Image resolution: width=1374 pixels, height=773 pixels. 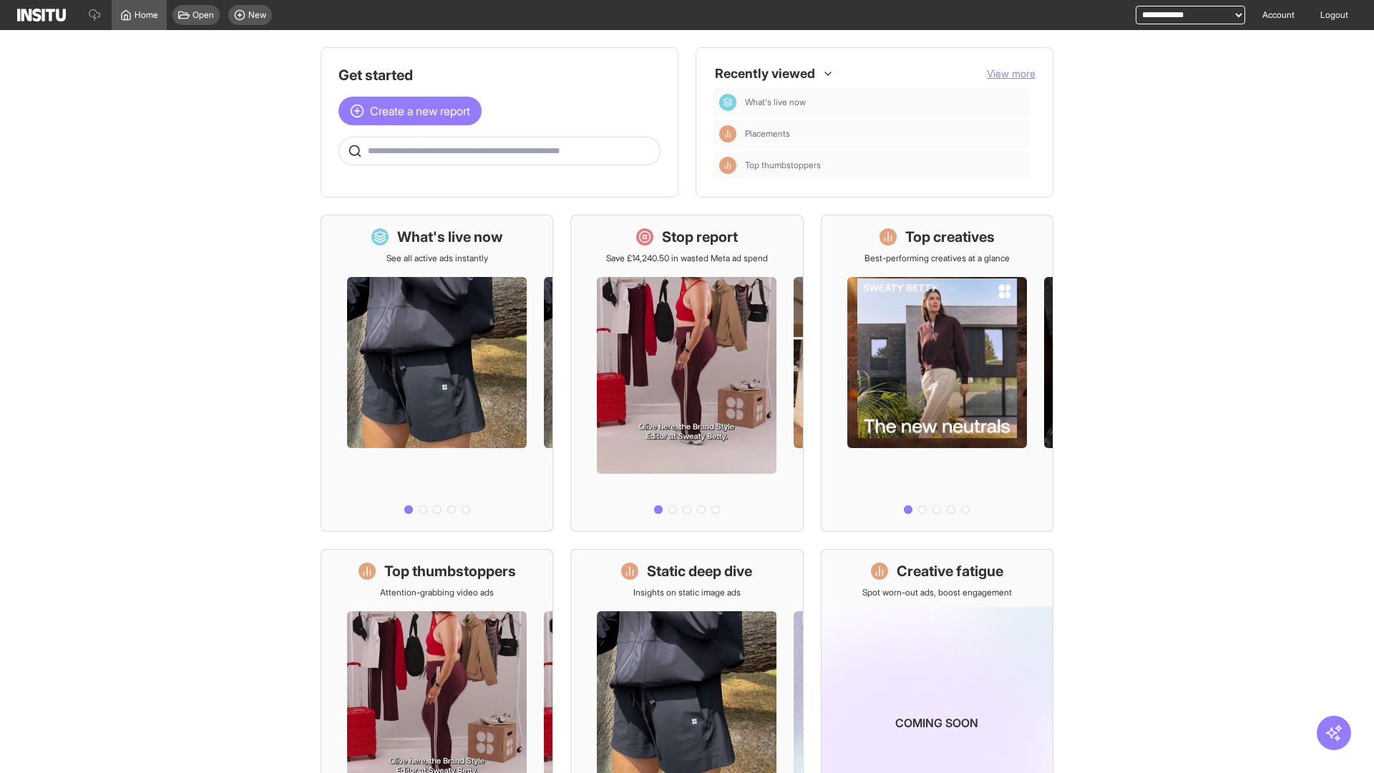 What do you see at coordinates (687, 258) in the screenshot?
I see `p: Save £14,240.50 in wasted Meta ad spend` at bounding box center [687, 258].